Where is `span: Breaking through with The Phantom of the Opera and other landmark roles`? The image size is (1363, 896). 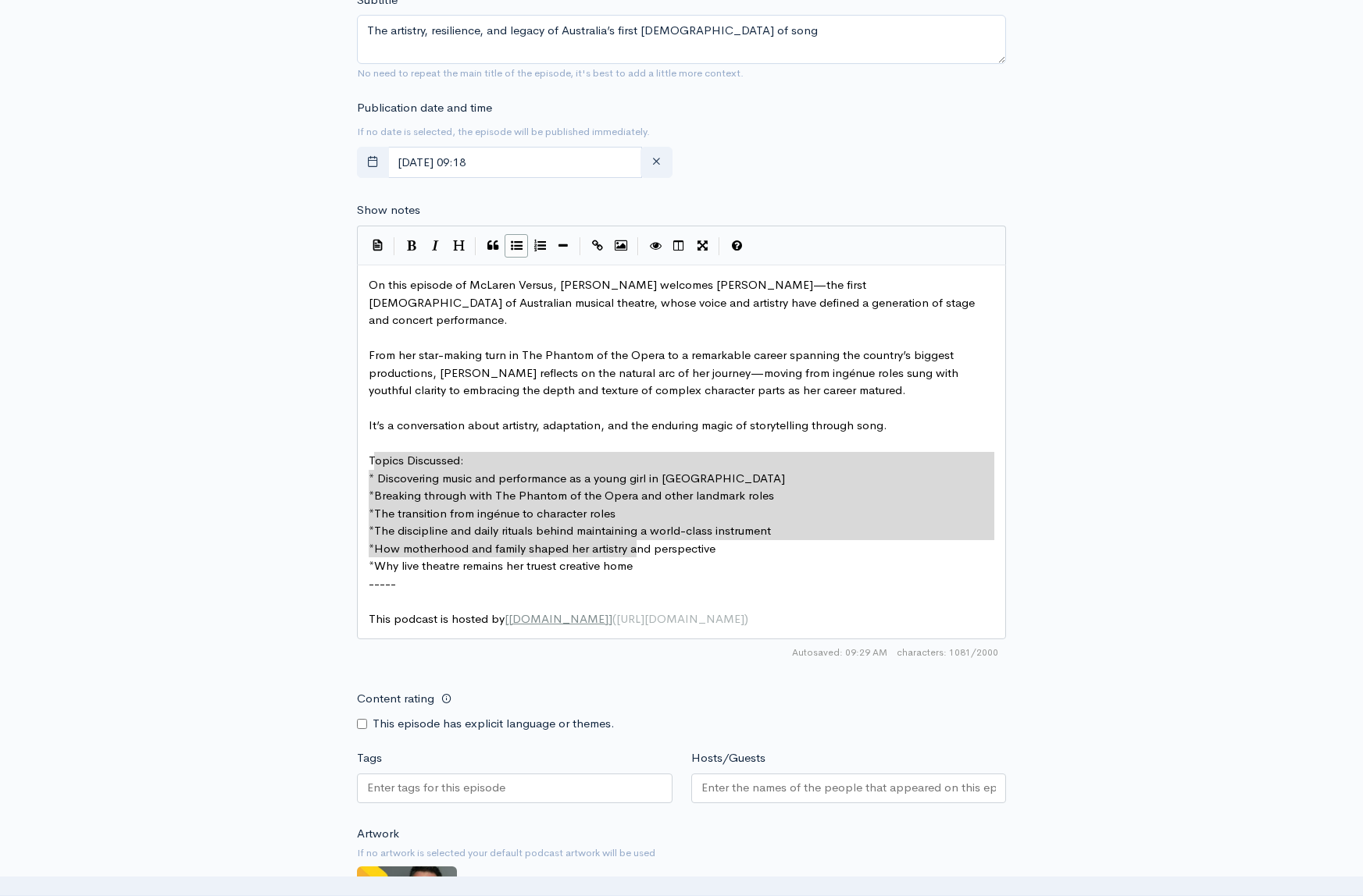 span: Breaking through with The Phantom of the Opera and other landmark roles is located at coordinates (574, 495).